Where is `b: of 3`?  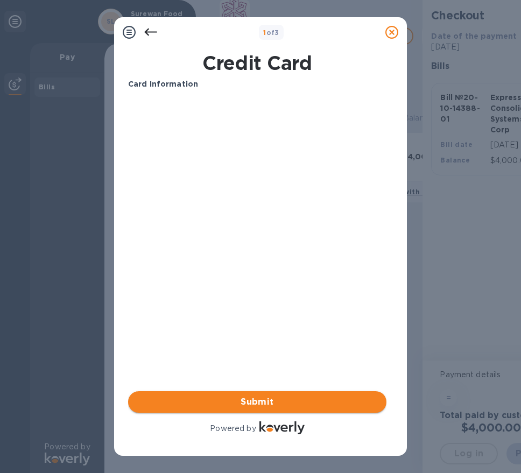 b: of 3 is located at coordinates (271, 32).